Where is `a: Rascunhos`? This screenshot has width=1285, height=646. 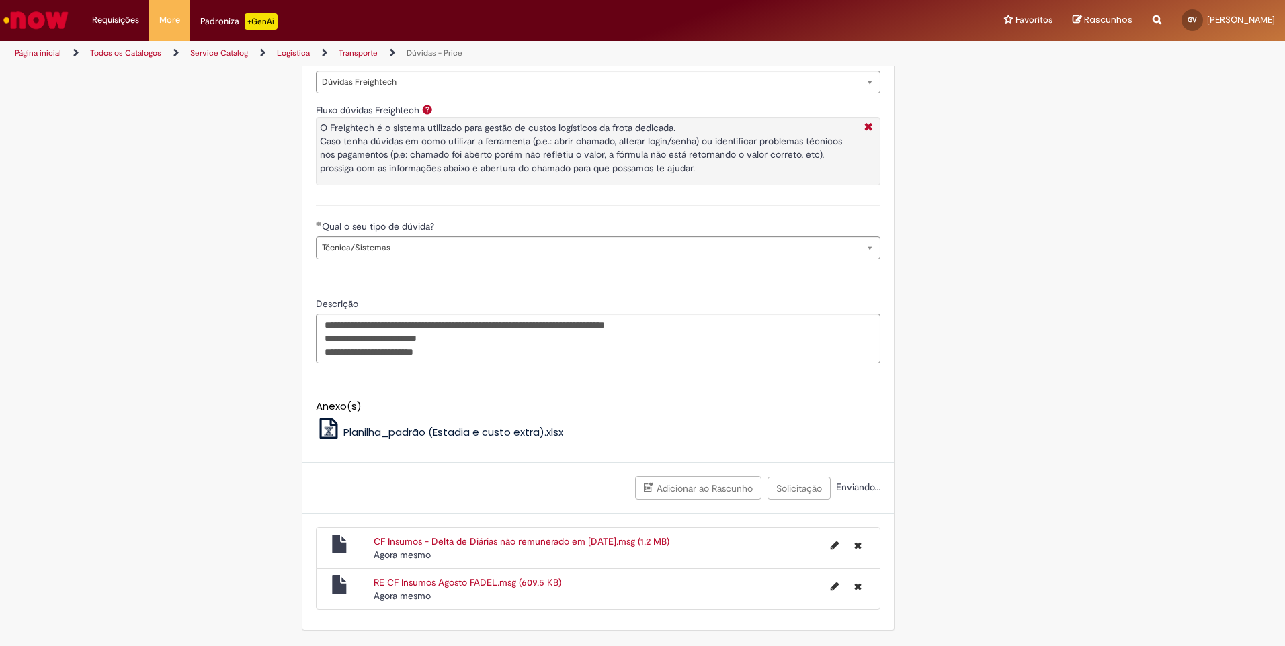
a: Rascunhos is located at coordinates (1102, 20).